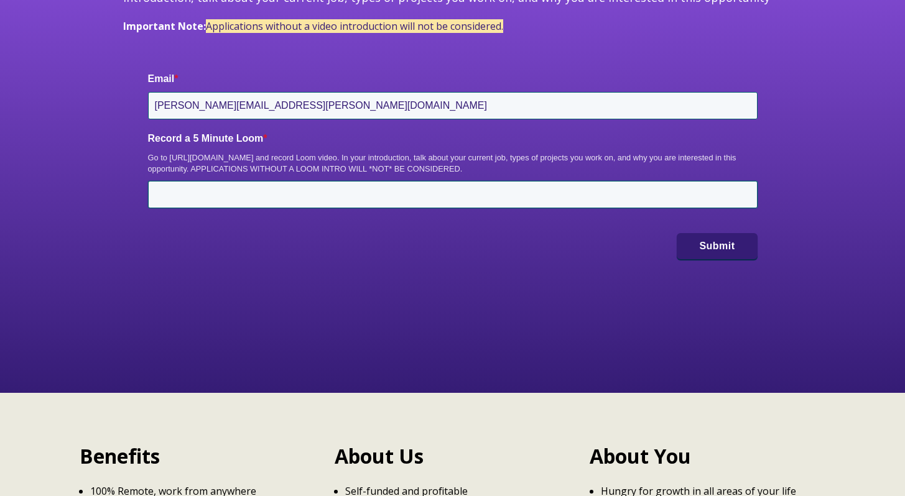  What do you see at coordinates (197, 457) in the screenshot?
I see `h2: Benefits` at bounding box center [197, 457].